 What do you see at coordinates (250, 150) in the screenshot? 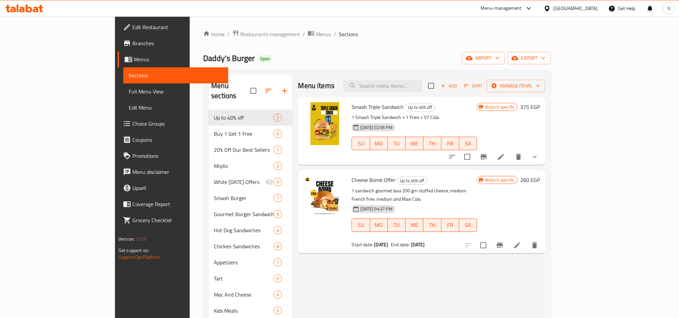
I see `div: 20% Off Our Best Sellers1` at bounding box center [250, 150].